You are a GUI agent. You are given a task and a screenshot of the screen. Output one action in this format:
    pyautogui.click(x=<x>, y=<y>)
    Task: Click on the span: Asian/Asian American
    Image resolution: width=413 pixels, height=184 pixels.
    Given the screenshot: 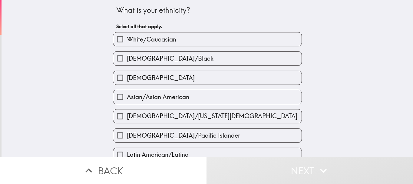 What is the action you would take?
    pyautogui.click(x=158, y=97)
    